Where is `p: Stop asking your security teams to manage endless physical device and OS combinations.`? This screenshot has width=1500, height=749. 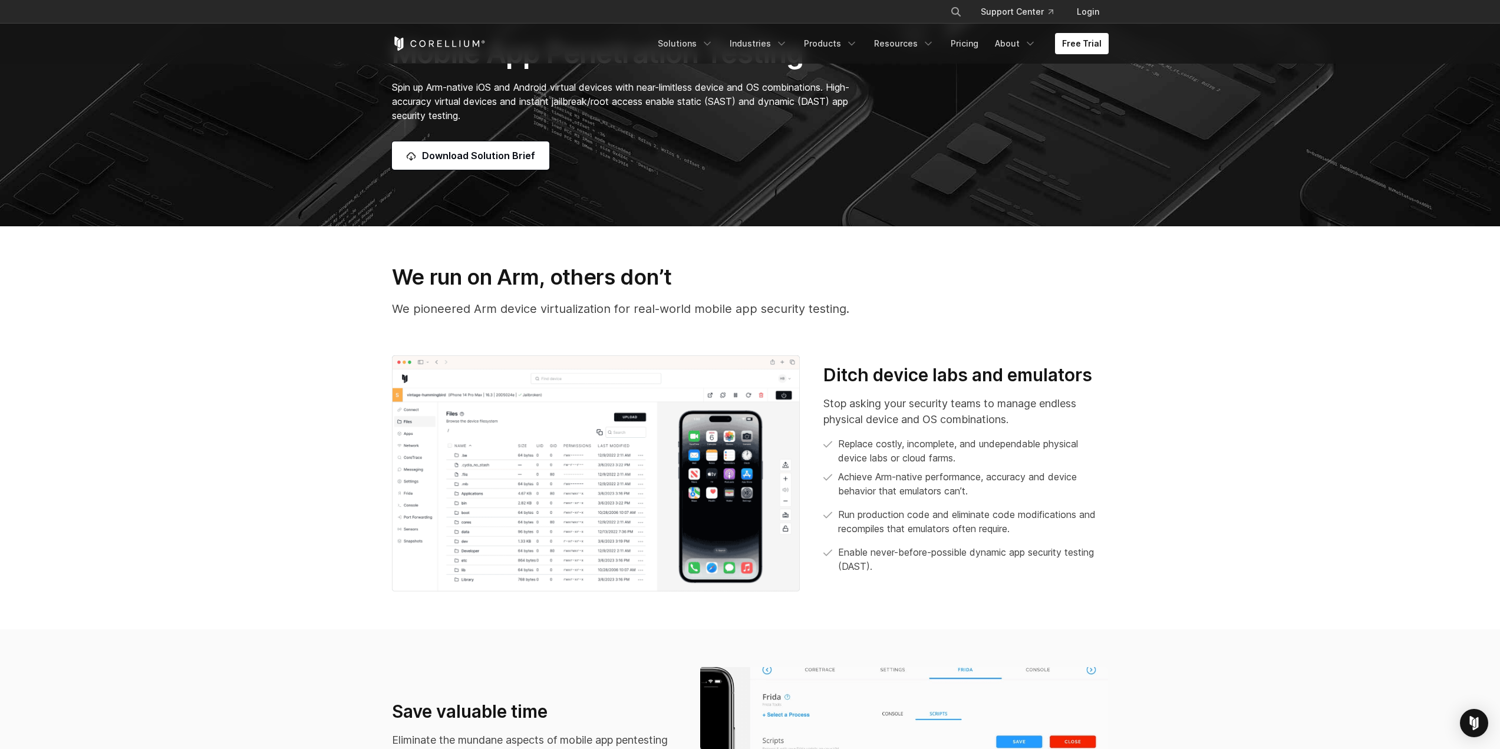 p: Stop asking your security teams to manage endless physical device and OS combinations. is located at coordinates (966, 411).